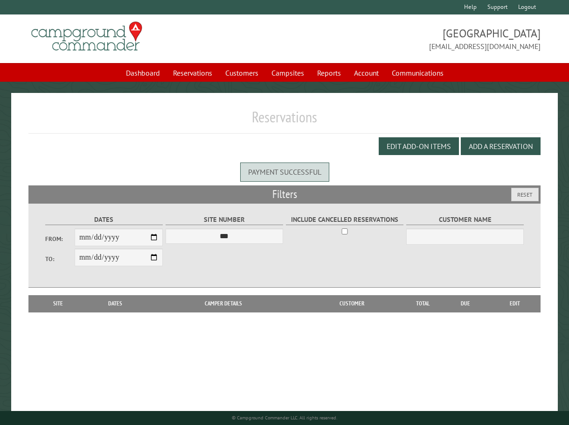 The height and width of the screenshot is (425, 569). I want to click on img: Campground Commander, so click(87, 36).